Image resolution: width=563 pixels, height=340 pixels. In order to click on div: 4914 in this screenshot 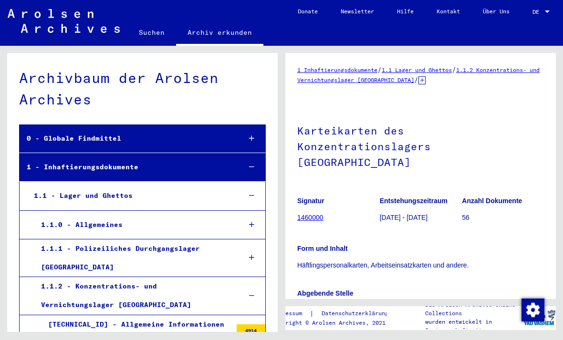, I will do `click(251, 329)`.